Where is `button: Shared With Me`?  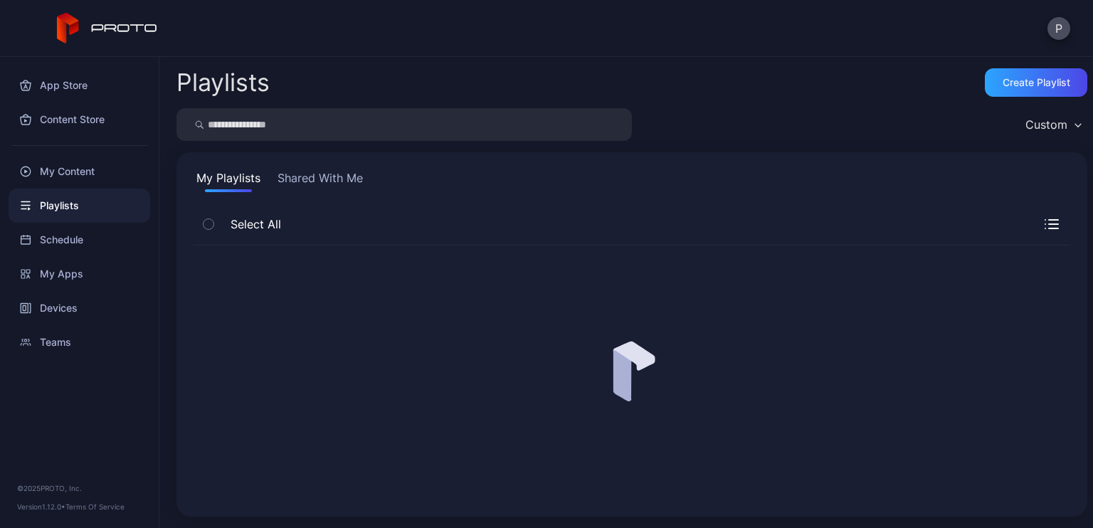 button: Shared With Me is located at coordinates (320, 181).